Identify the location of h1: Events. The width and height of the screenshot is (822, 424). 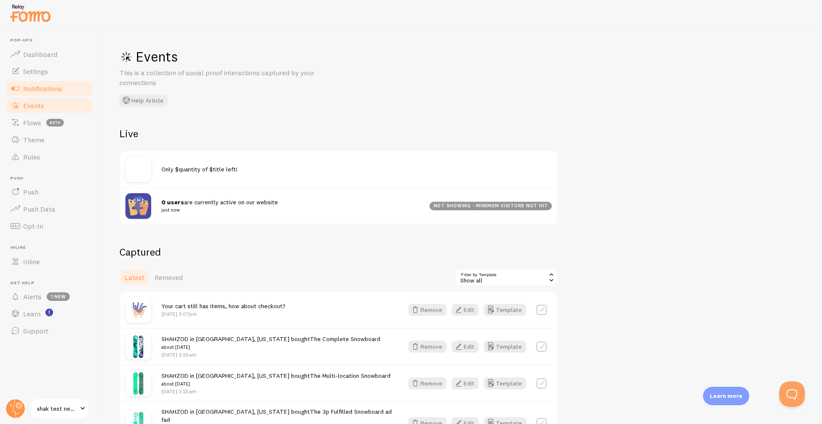
(248, 56).